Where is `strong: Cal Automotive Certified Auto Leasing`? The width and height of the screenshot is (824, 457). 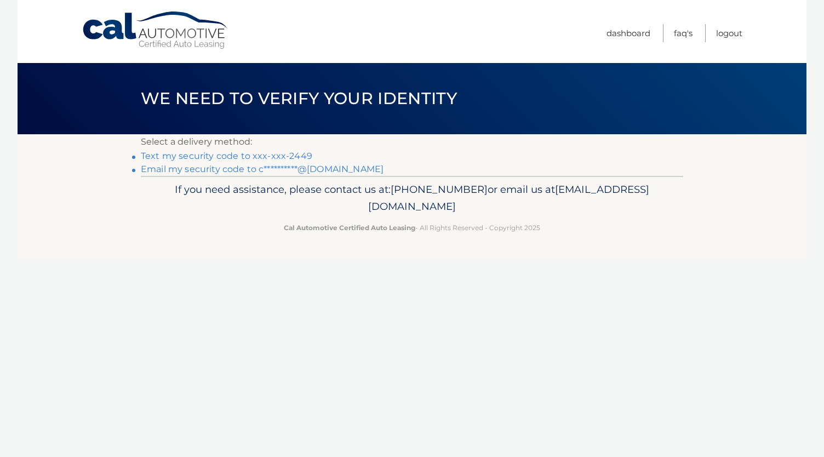
strong: Cal Automotive Certified Auto Leasing is located at coordinates (350, 227).